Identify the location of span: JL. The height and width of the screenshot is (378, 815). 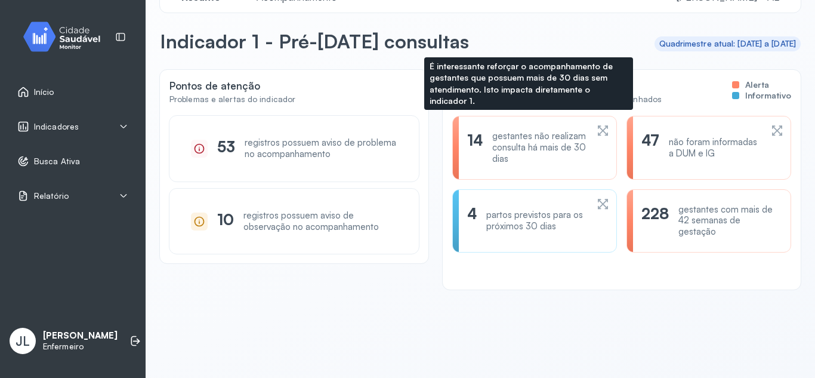
(23, 341).